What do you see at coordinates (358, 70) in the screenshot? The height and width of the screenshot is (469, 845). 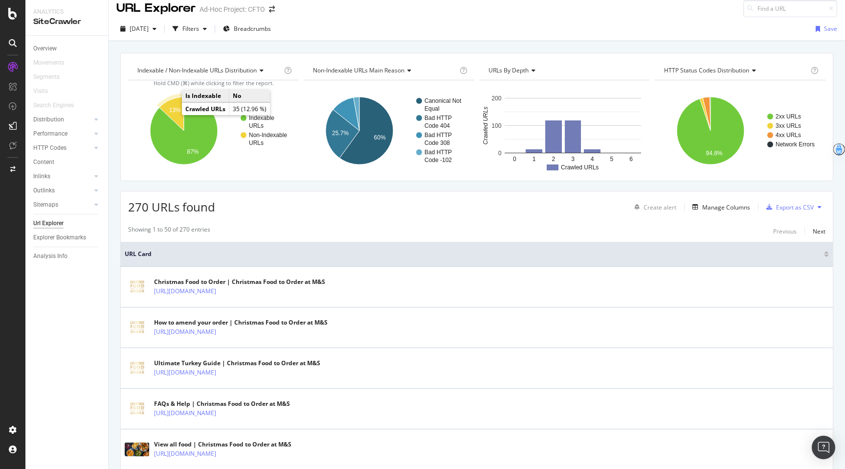 I see `span: Non-Indexable URLs Main Reason` at bounding box center [358, 70].